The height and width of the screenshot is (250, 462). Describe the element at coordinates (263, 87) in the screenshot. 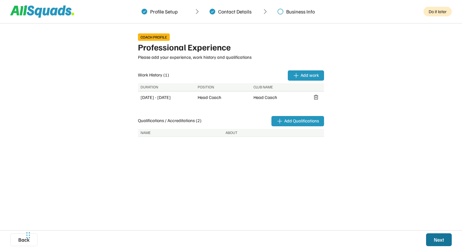

I see `div: CLUB NAME` at that location.